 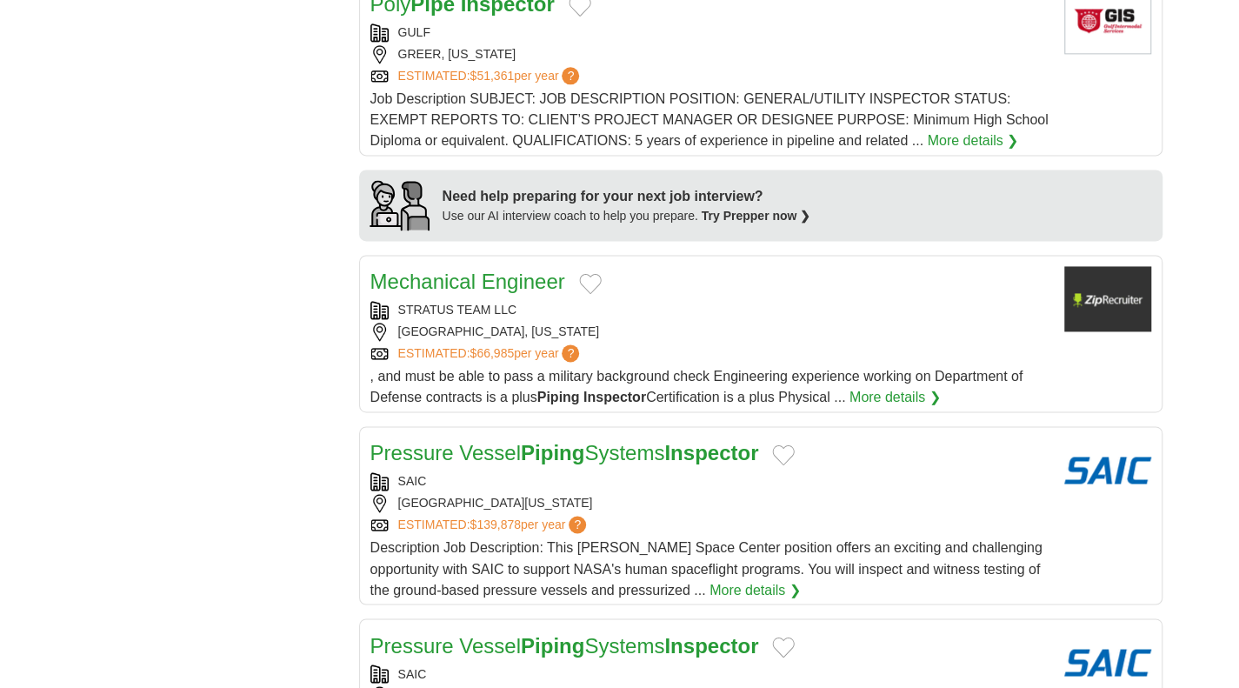 I want to click on span: $51,361, so click(x=491, y=76).